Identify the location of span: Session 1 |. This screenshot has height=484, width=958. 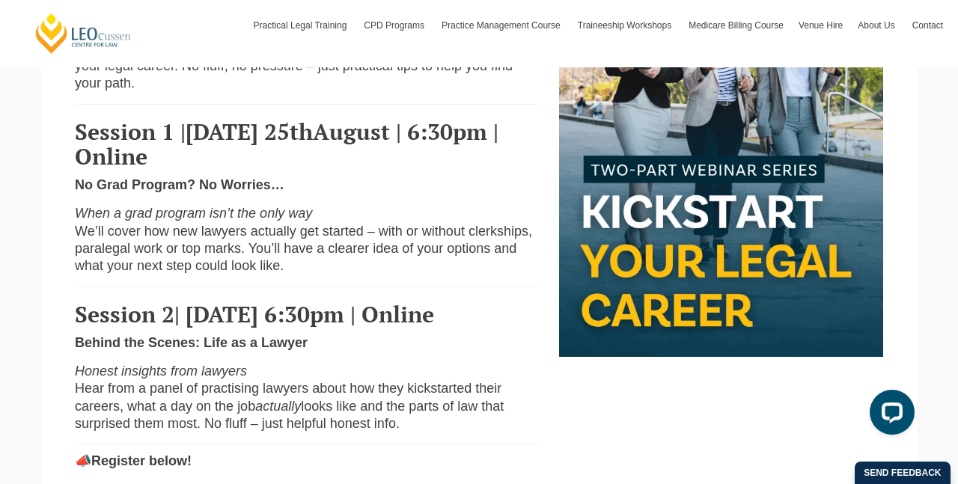
(130, 132).